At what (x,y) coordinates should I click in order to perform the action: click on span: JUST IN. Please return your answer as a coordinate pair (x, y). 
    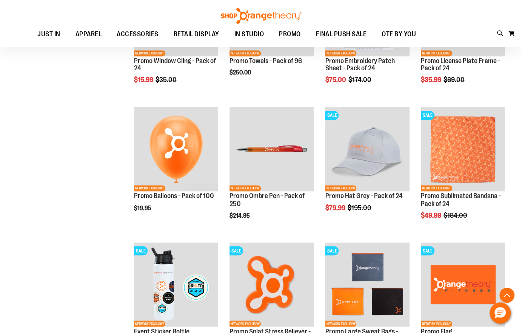
    Looking at the image, I should click on (49, 34).